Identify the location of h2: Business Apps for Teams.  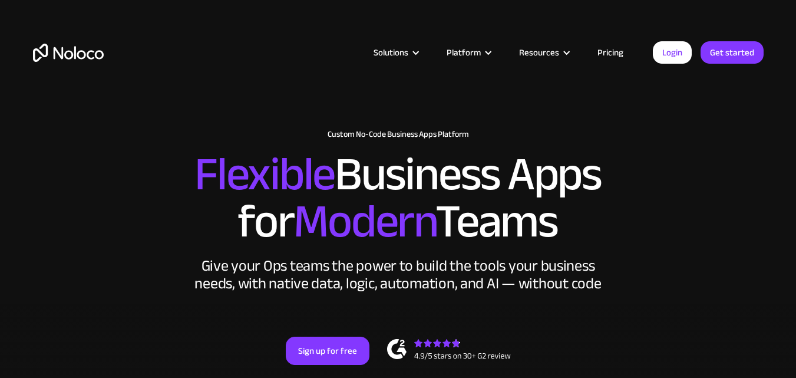
(398, 198).